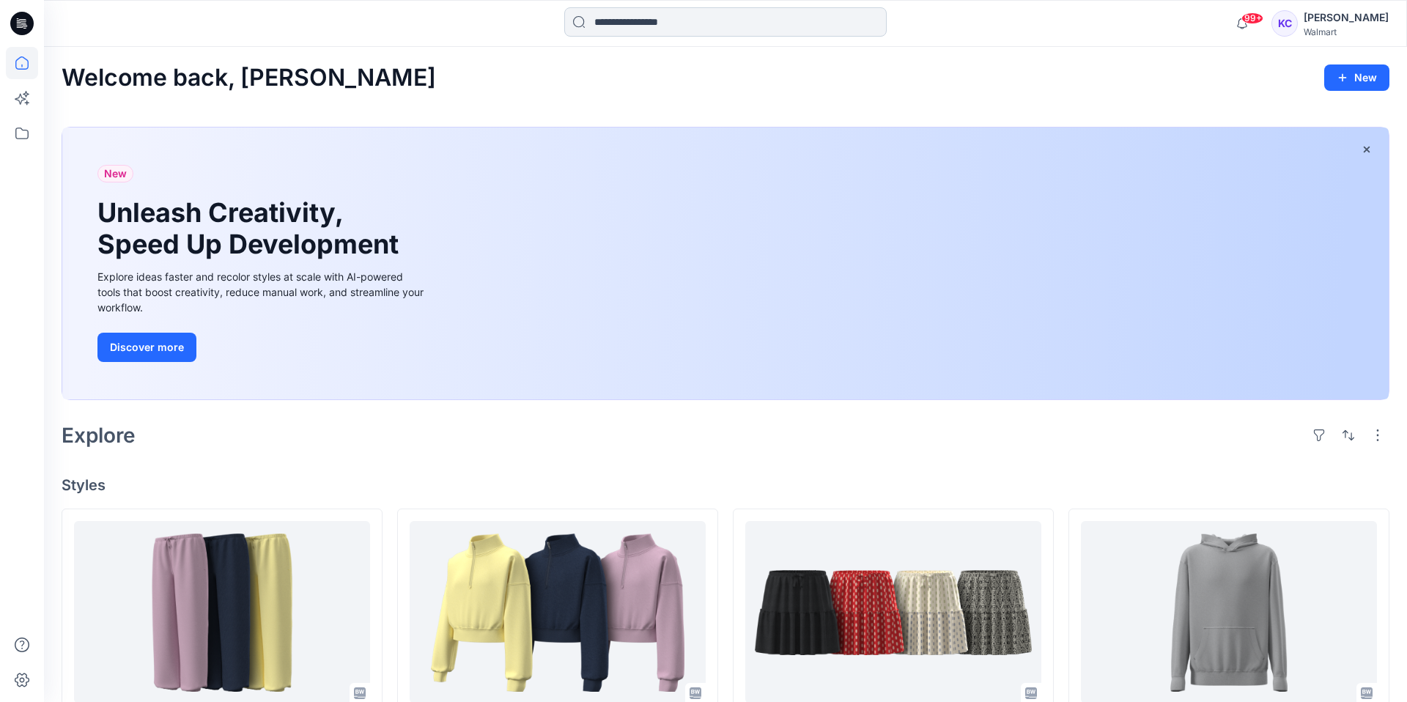 The height and width of the screenshot is (702, 1407). I want to click on h4: Styles, so click(726, 485).